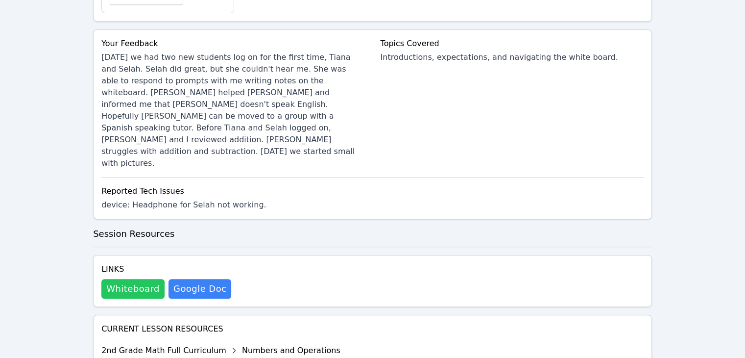 Image resolution: width=745 pixels, height=358 pixels. What do you see at coordinates (372, 205) in the screenshot?
I see `li: device : Headphone for Selah not working.` at bounding box center [372, 205].